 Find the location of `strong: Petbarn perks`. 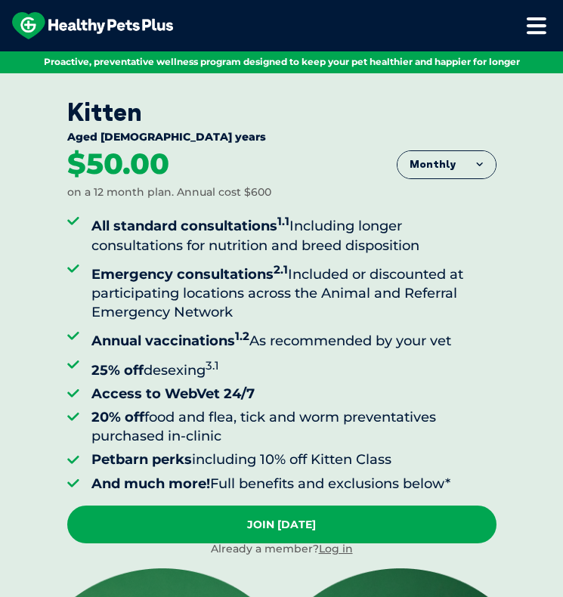

strong: Petbarn perks is located at coordinates (141, 459).